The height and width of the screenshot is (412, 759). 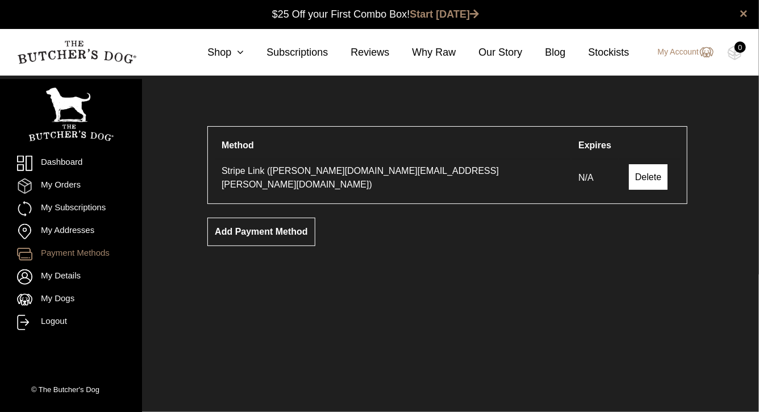 What do you see at coordinates (71, 114) in the screenshot?
I see `img: TBD_Portrait_Logo_White.png` at bounding box center [71, 114].